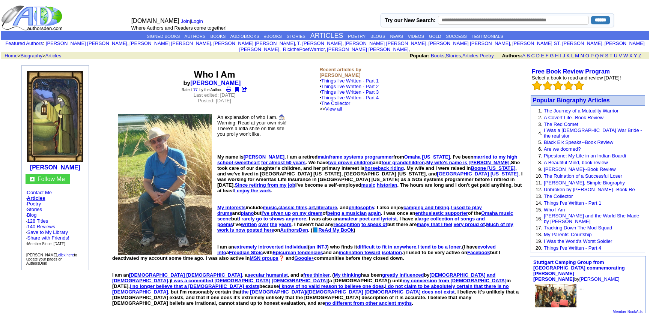 This screenshot has width=650, height=313. What do you see at coordinates (469, 224) in the screenshot?
I see `a: very proud of` at bounding box center [469, 224].